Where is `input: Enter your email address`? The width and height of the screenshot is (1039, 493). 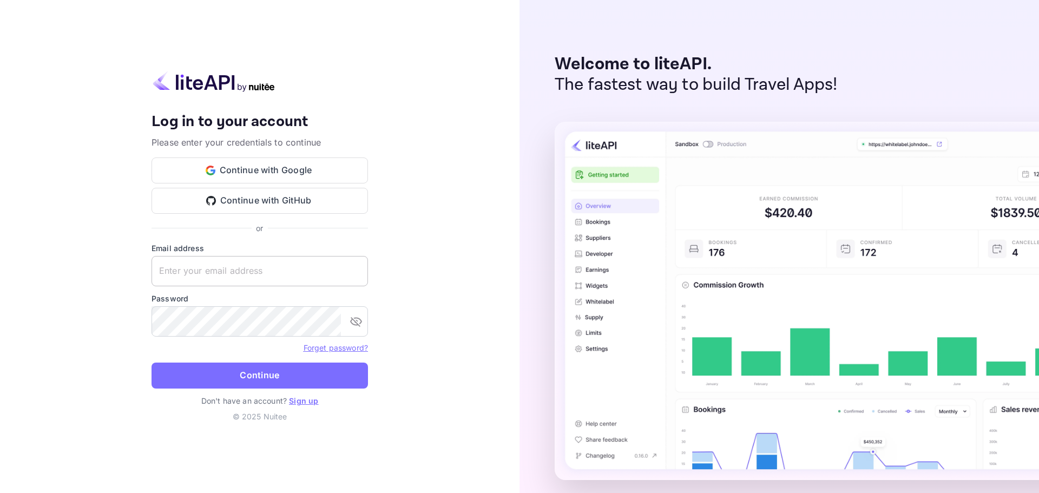
input: Enter your email address is located at coordinates (260, 271).